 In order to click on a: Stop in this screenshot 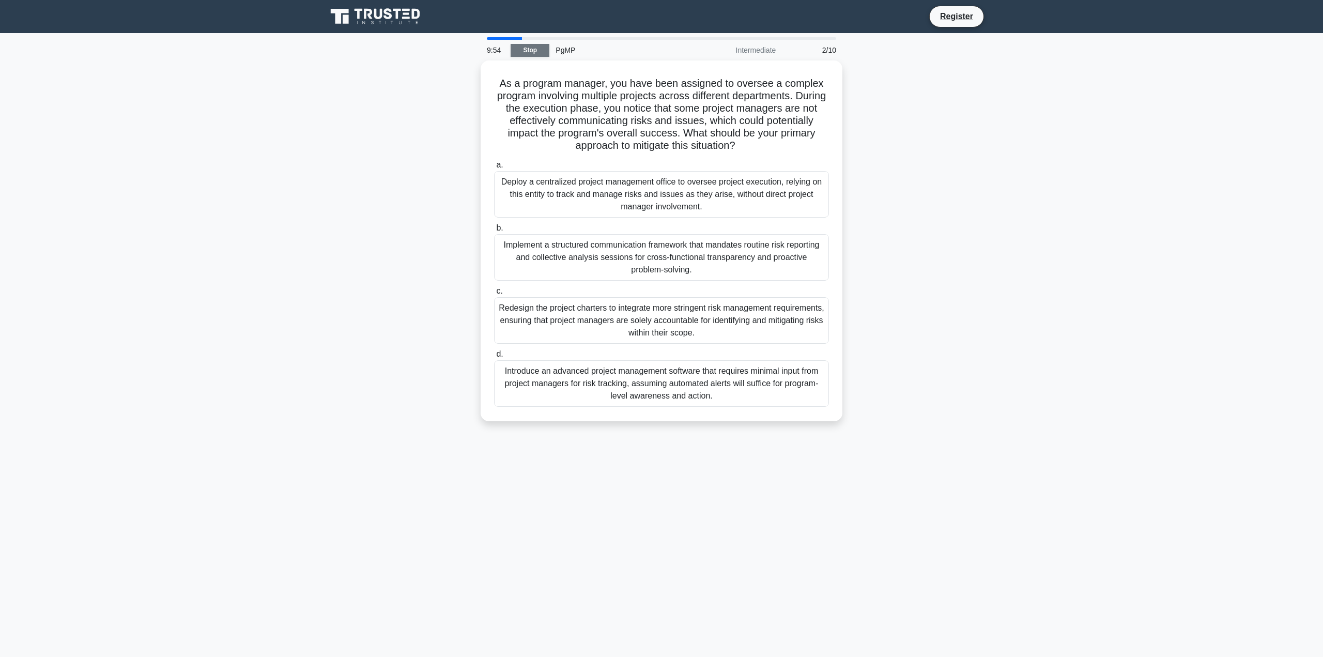, I will do `click(530, 50)`.